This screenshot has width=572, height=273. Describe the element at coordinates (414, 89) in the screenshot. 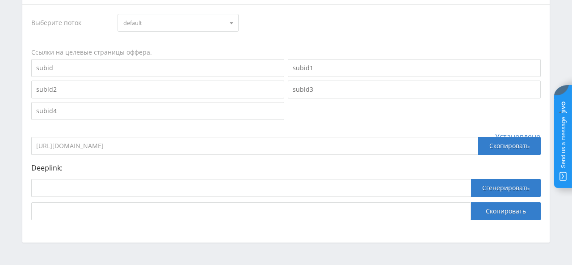

I see `input: subid3` at that location.